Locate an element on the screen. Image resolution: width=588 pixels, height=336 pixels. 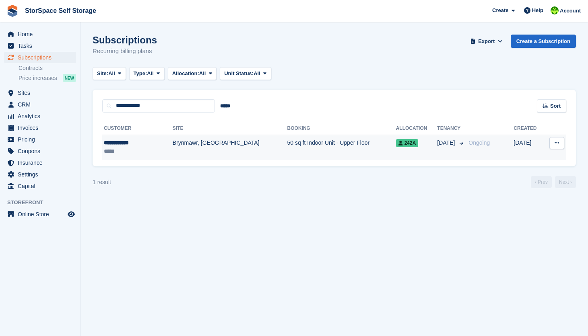
span: Online Store is located at coordinates (42, 214).